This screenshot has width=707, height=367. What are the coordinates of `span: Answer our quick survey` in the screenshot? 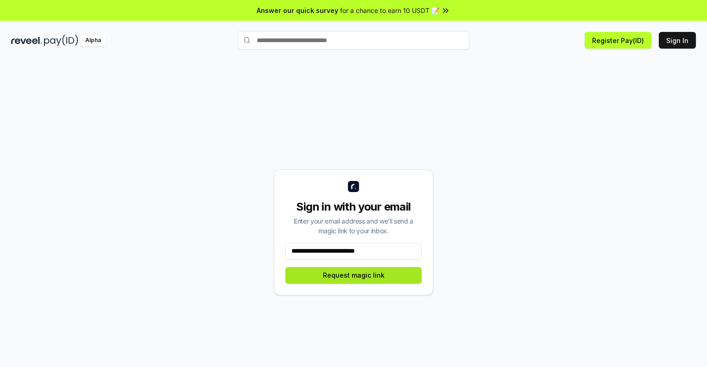 It's located at (297, 10).